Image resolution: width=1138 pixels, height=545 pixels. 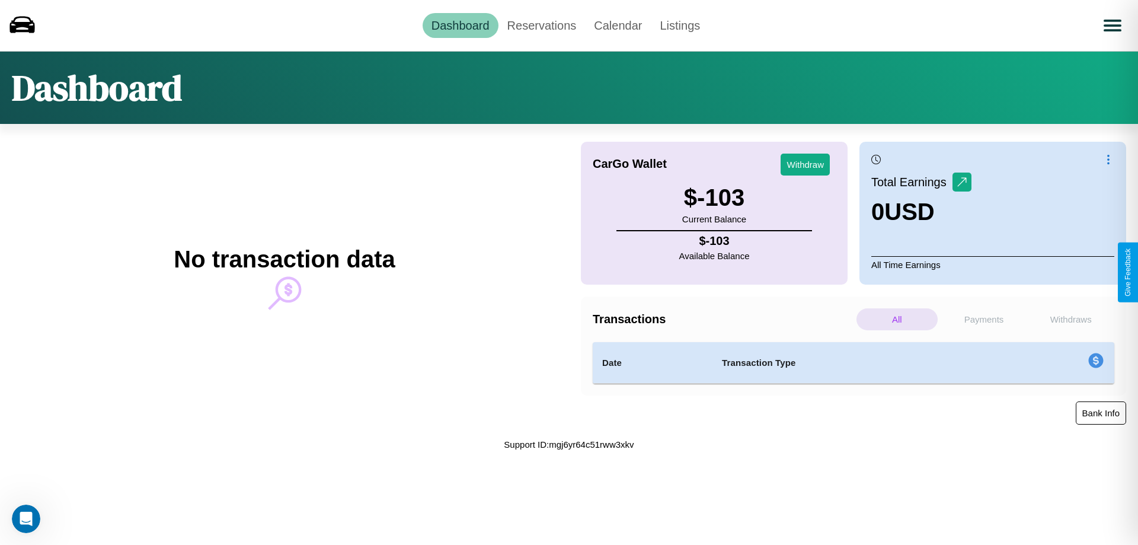 What do you see at coordinates (714, 197) in the screenshot?
I see `h3: $ -103` at bounding box center [714, 197].